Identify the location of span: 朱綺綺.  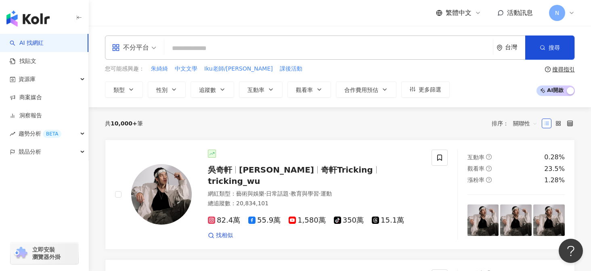
(159, 69).